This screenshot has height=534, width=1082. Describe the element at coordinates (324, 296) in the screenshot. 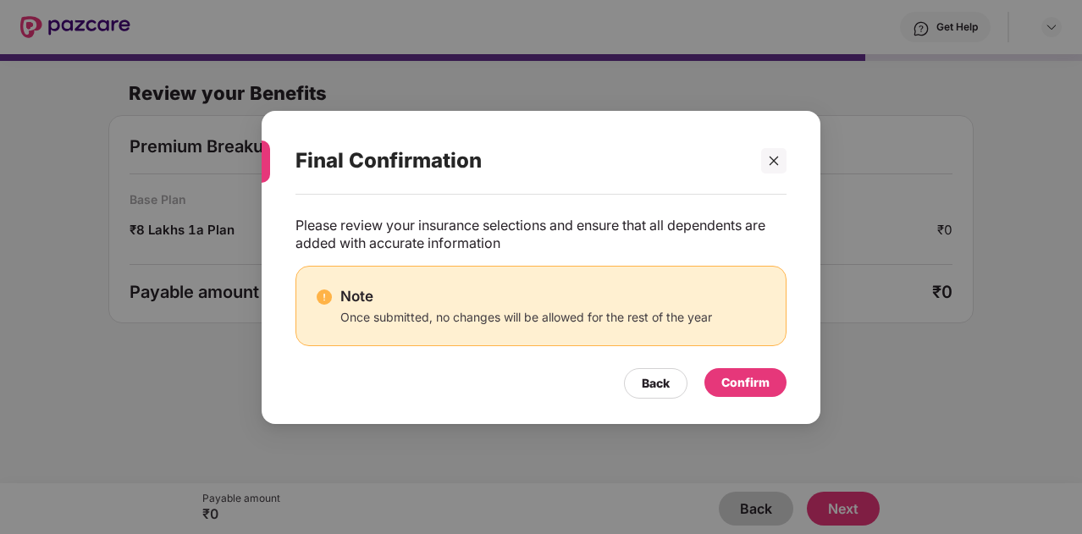

I see `img: svg+xml;base64,PHN2ZyBpZD0iRGFuZ2VyX2FsZXJ0IiBkYXRhLW5hbWU9IkRhbmdlciBhbGVydCIgeG1sbnM9Imh0dHA6Ly...` at that location.